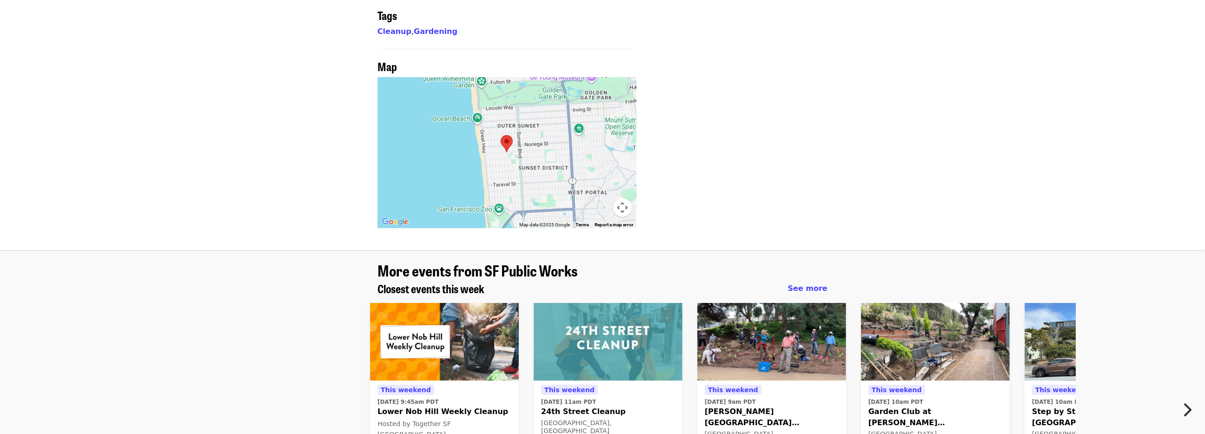 This screenshot has width=1205, height=434. Describe the element at coordinates (808, 289) in the screenshot. I see `a: See more` at that location.